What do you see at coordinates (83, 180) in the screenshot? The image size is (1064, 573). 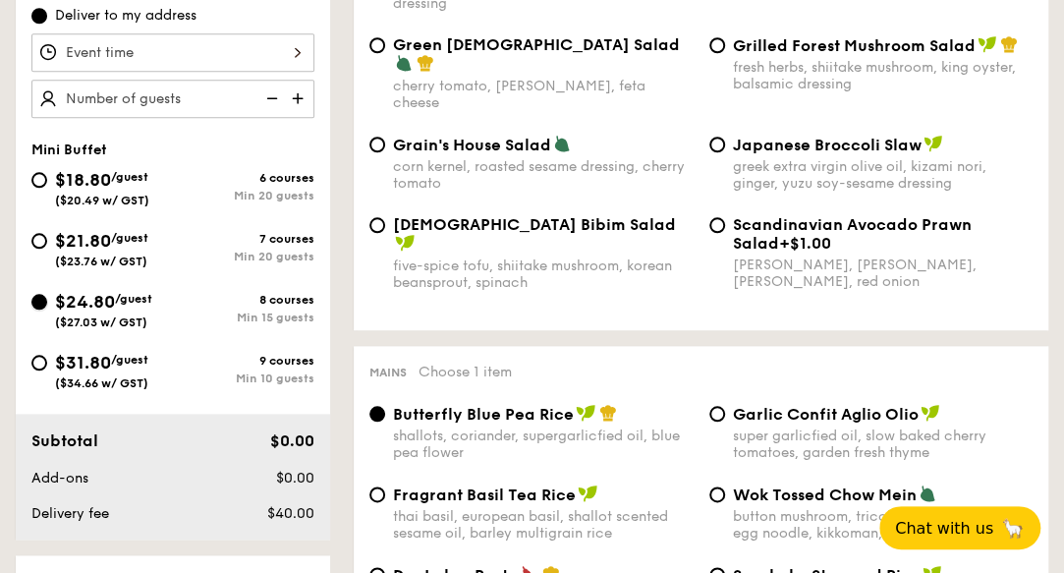 I see `span: $18.80` at bounding box center [83, 180].